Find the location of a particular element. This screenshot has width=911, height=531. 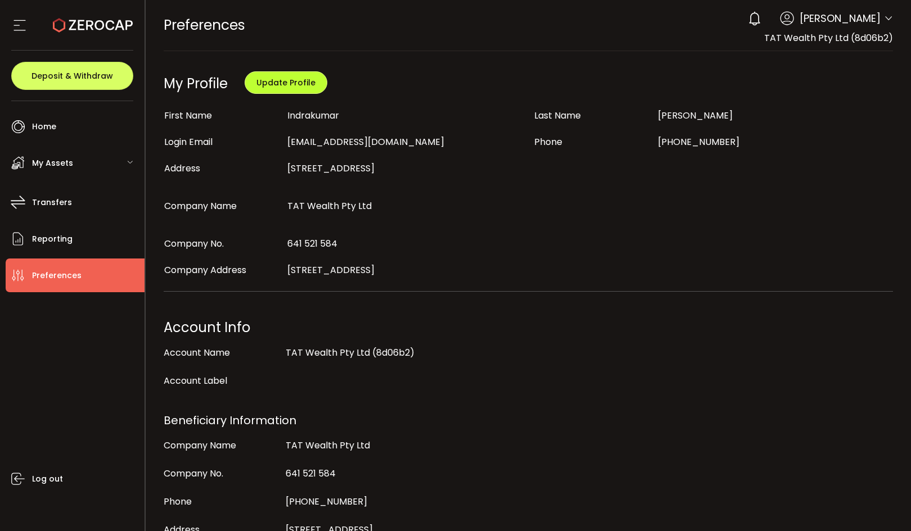

span: Phone is located at coordinates (548, 142).